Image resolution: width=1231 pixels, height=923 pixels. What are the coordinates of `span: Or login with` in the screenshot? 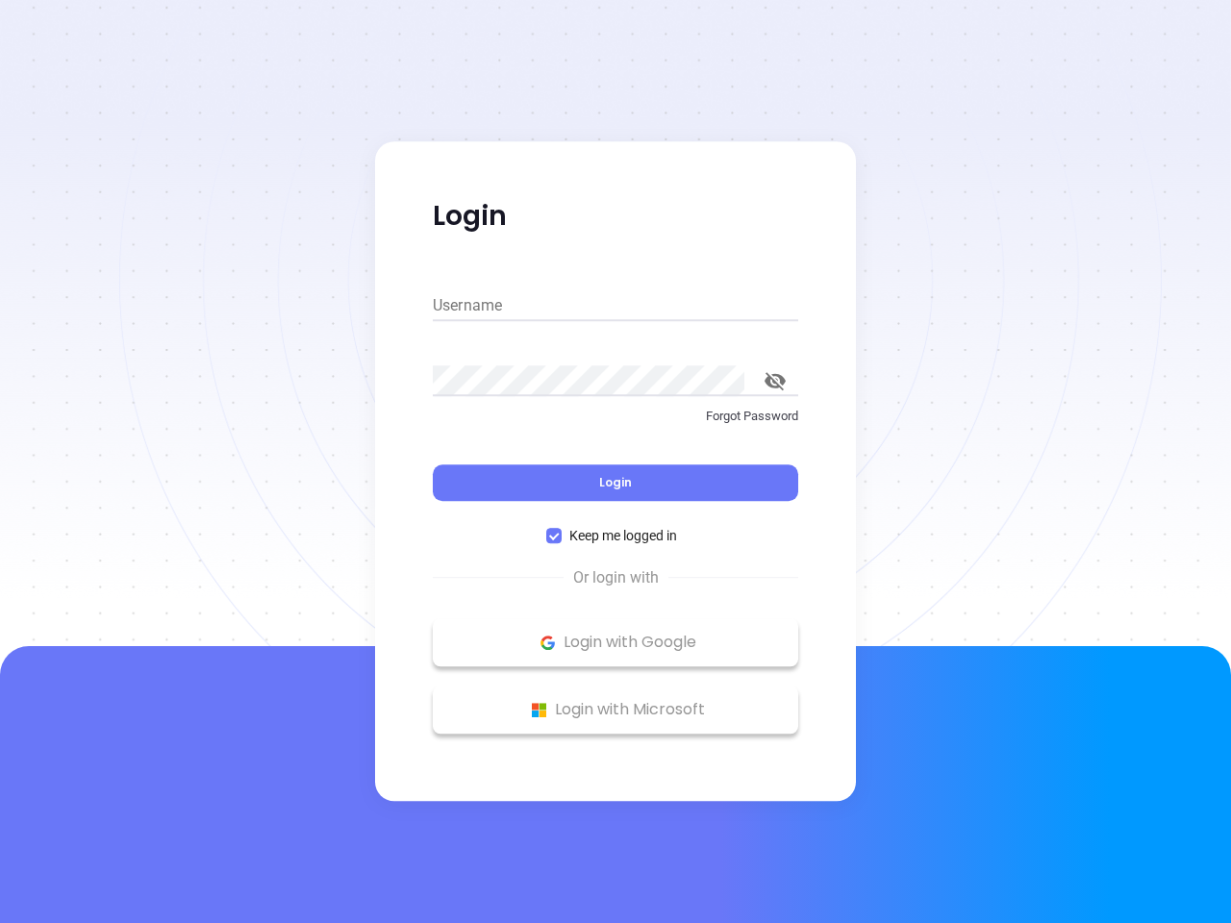 It's located at (616, 578).